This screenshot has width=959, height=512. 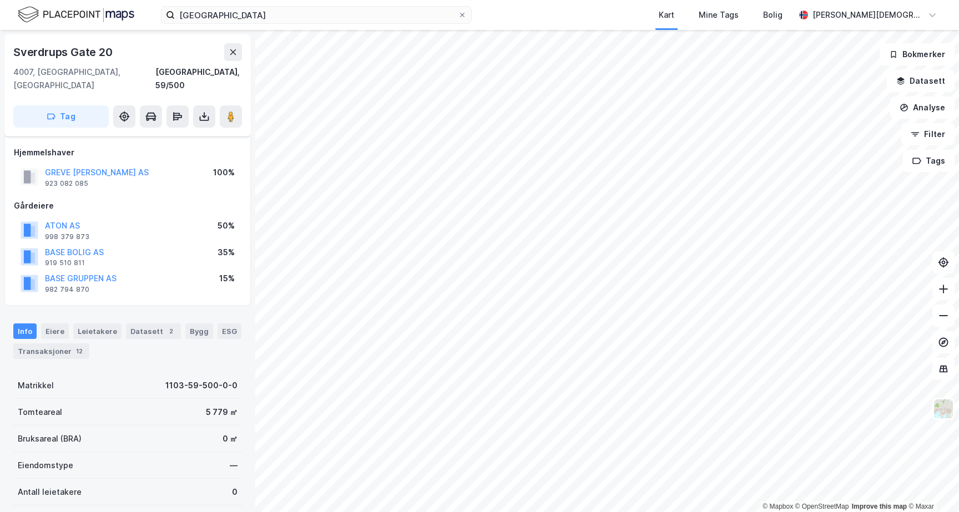 What do you see at coordinates (171, 331) in the screenshot?
I see `div: 2` at bounding box center [171, 331].